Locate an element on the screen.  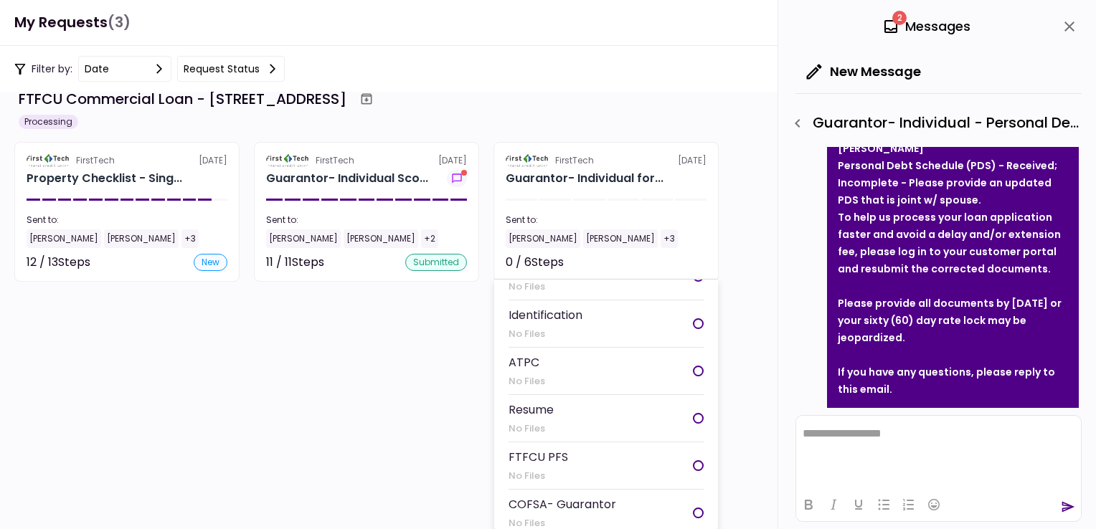
div: COFSA- Guarantor is located at coordinates (562, 504).